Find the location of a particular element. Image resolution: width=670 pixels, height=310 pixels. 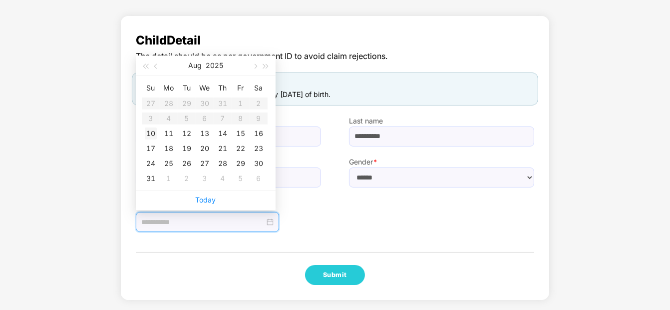

div: 23 is located at coordinates (259, 148).